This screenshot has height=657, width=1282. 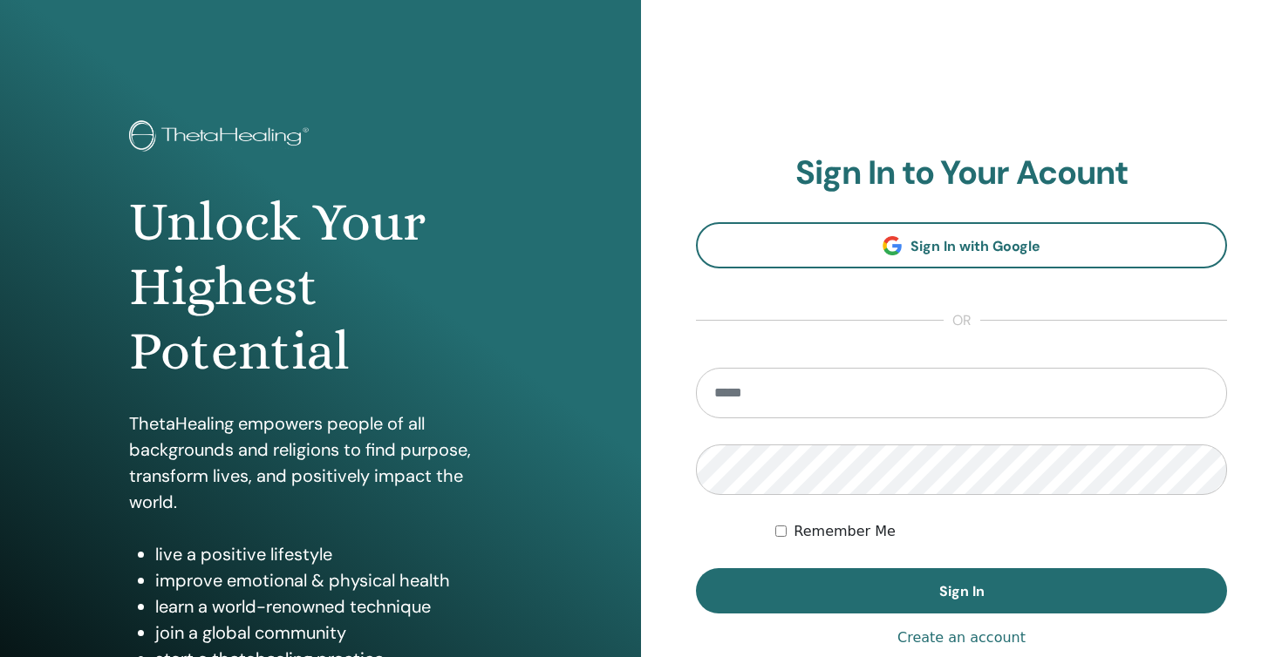 What do you see at coordinates (334, 581) in the screenshot?
I see `li: improve emotional & physical health` at bounding box center [334, 581].